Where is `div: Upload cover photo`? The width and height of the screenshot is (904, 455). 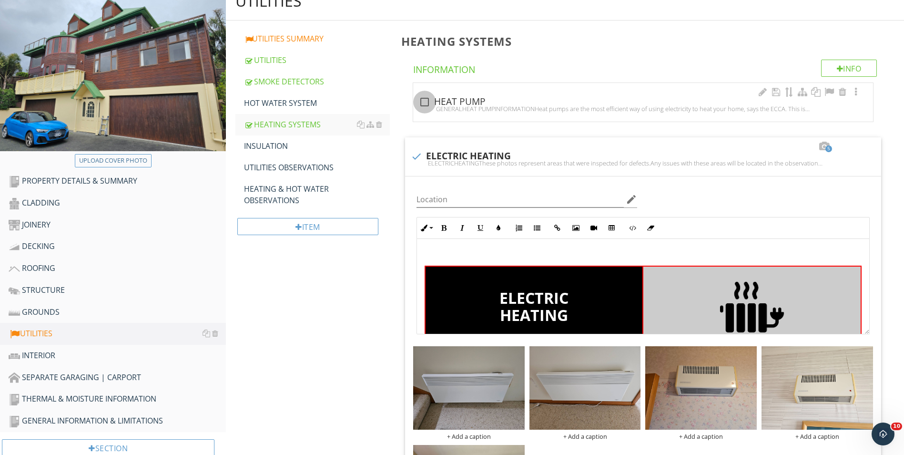
div: Upload cover photo is located at coordinates (113, 161).